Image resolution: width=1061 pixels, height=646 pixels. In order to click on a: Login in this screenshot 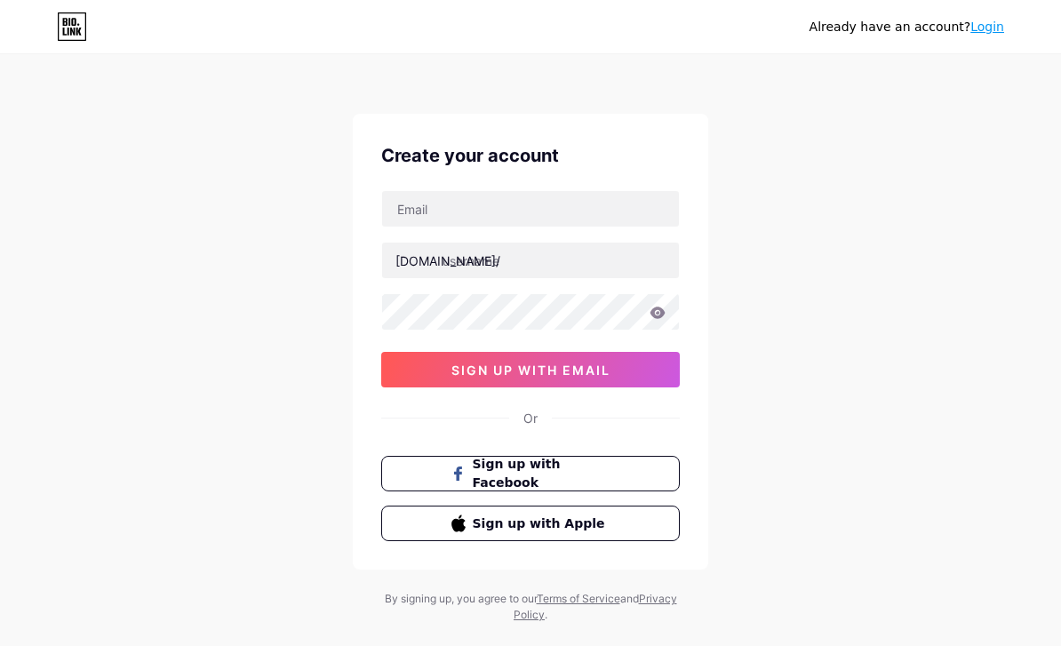, I will do `click(988, 27)`.